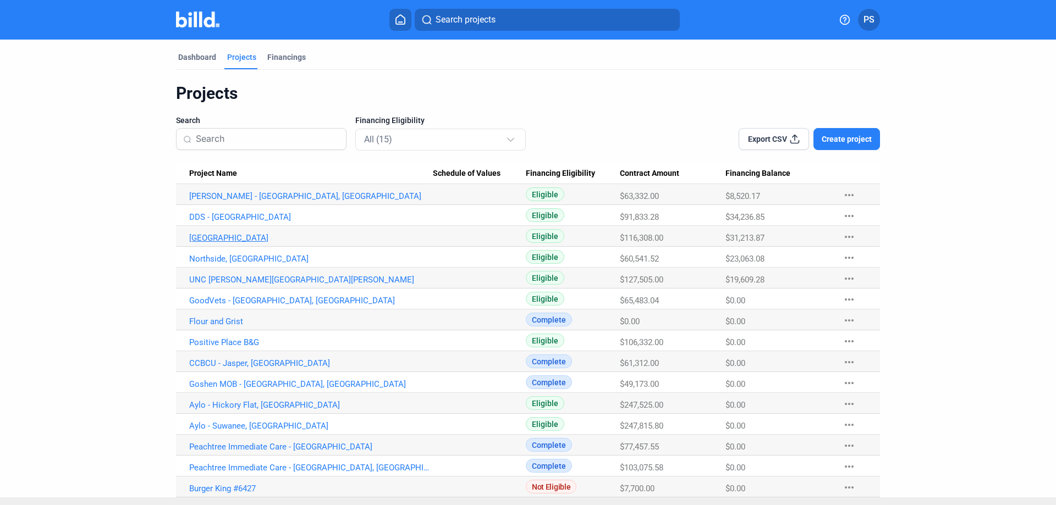 This screenshot has width=1056, height=505. What do you see at coordinates (767, 139) in the screenshot?
I see `span: Export CSV` at bounding box center [767, 139].